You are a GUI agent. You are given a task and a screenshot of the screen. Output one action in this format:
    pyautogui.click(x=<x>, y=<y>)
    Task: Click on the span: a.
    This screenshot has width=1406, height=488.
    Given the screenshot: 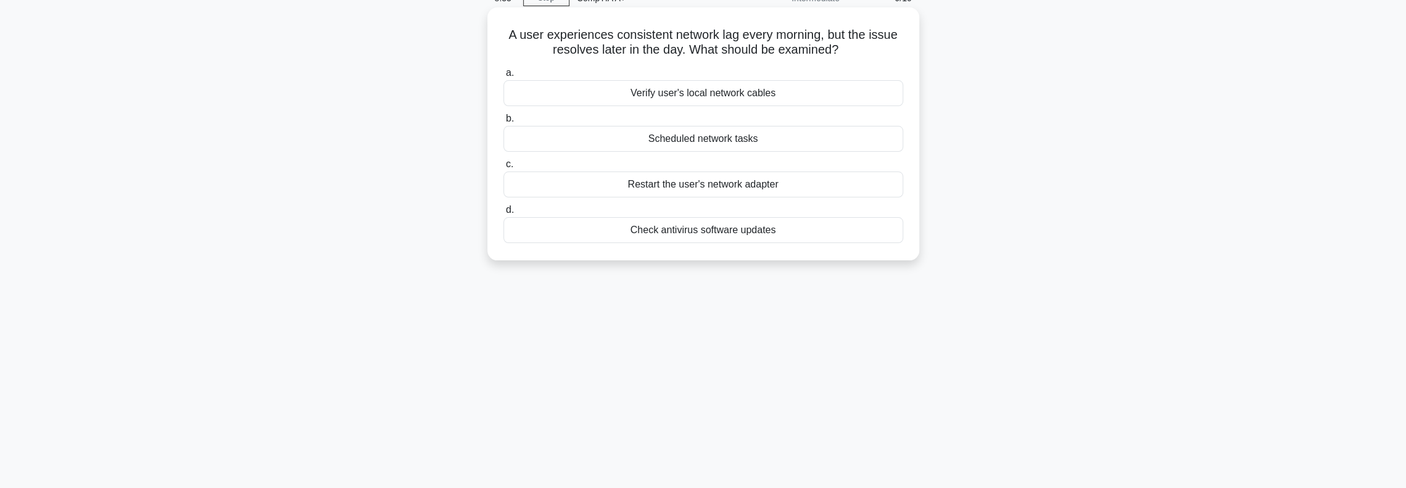 What is the action you would take?
    pyautogui.click(x=509, y=72)
    